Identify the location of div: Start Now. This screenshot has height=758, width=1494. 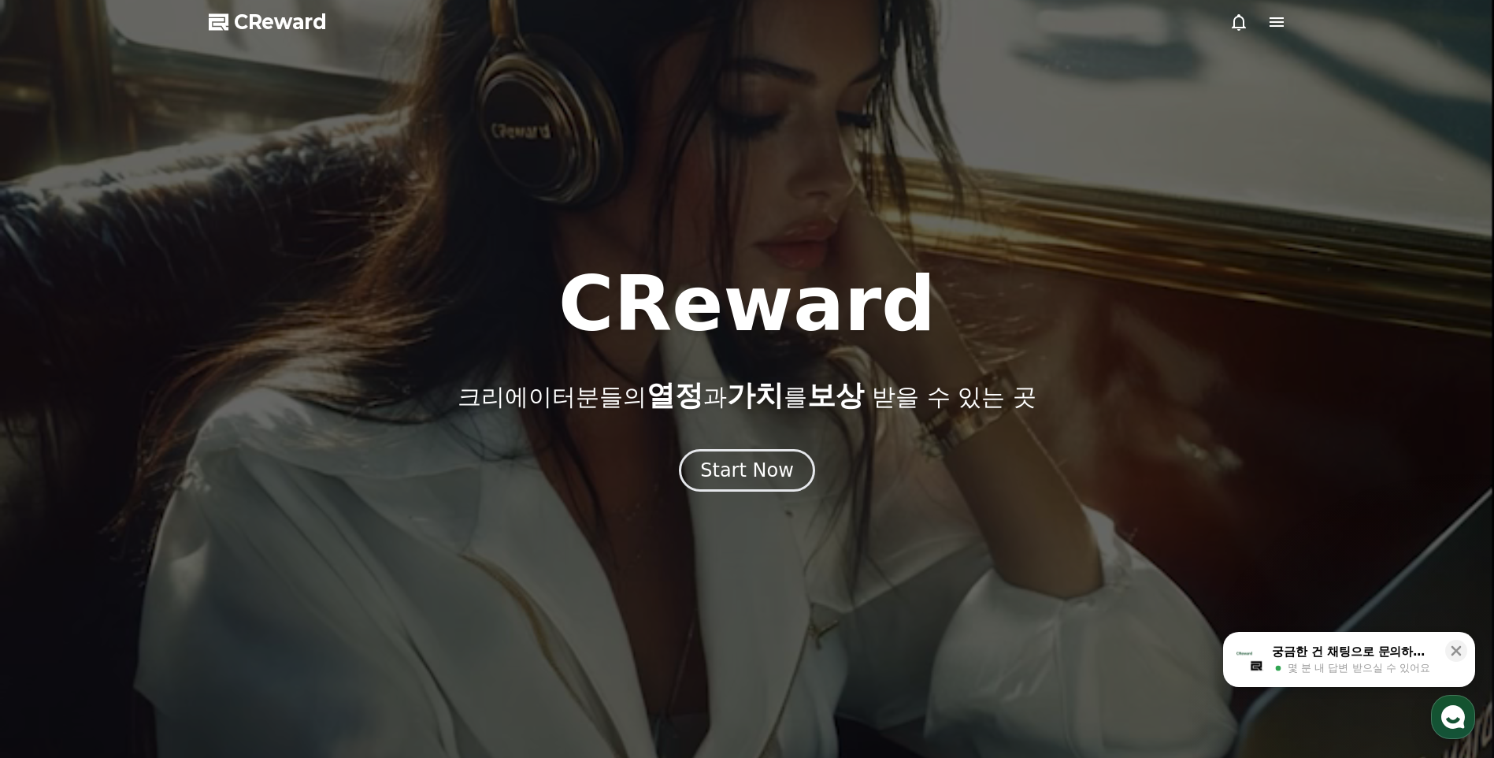
(747, 470).